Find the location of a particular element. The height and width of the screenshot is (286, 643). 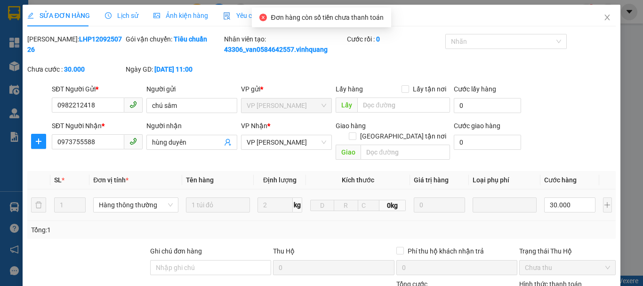

span: Giao is located at coordinates (348, 152).